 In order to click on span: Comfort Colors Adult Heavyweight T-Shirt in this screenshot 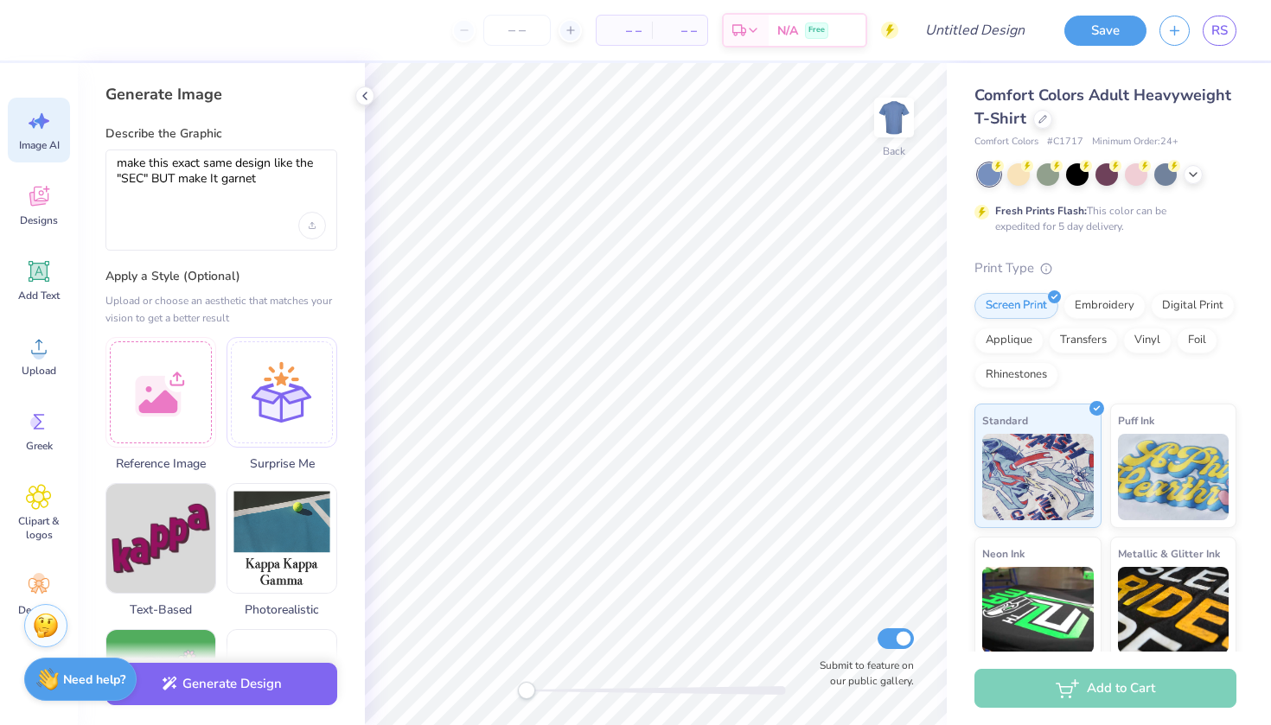, I will do `click(1102, 106)`.